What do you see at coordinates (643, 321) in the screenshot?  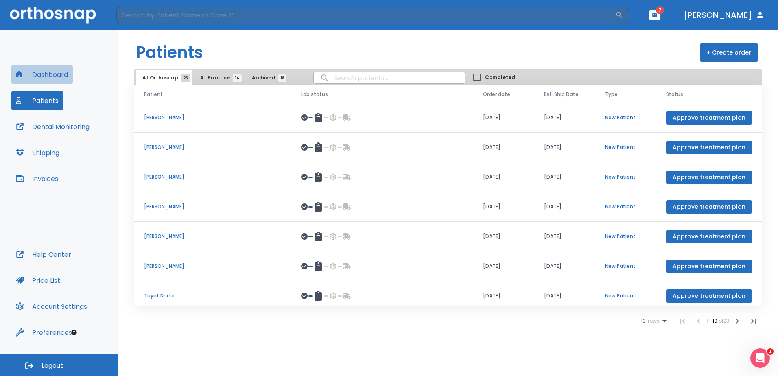 I see `span: 10` at bounding box center [643, 321].